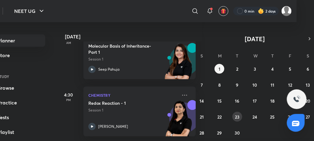 The width and height of the screenshot is (314, 141). I want to click on button: September 17, 2025, so click(255, 101).